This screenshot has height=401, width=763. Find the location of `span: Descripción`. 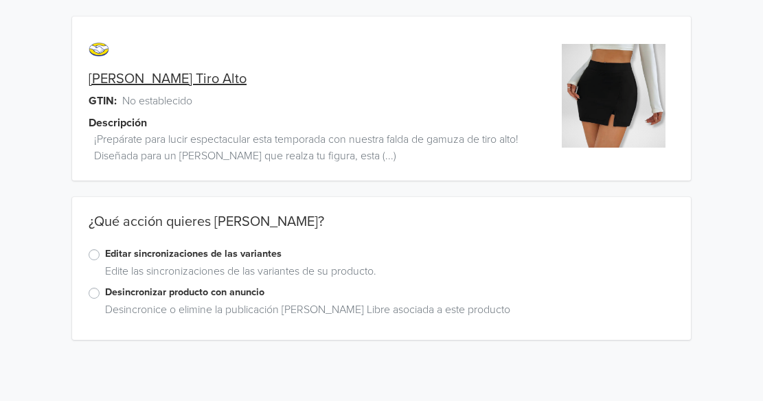

span: Descripción is located at coordinates (117, 123).